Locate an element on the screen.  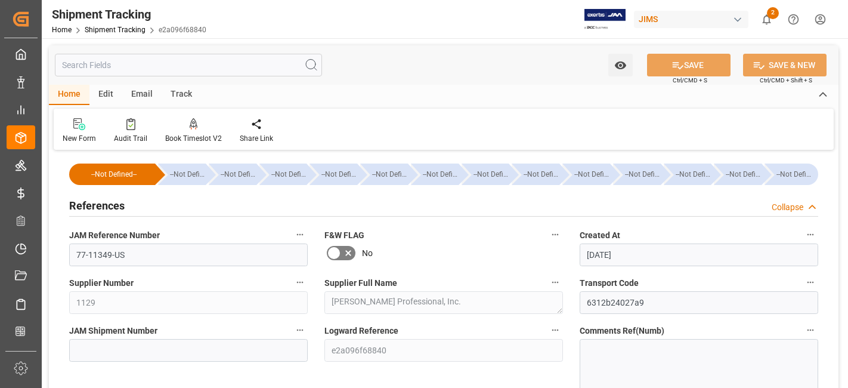
button: Created At is located at coordinates (810, 234).